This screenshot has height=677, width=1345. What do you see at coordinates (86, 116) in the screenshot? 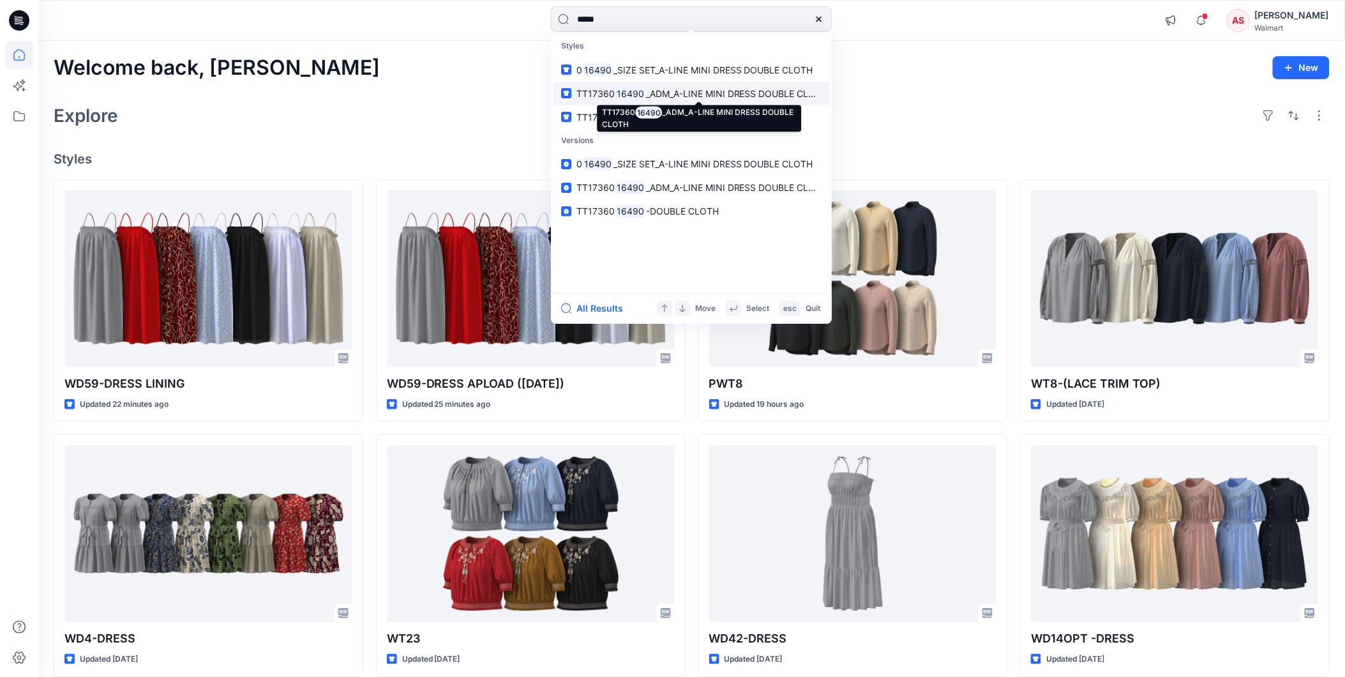
I see `h2: Explore` at bounding box center [86, 116].